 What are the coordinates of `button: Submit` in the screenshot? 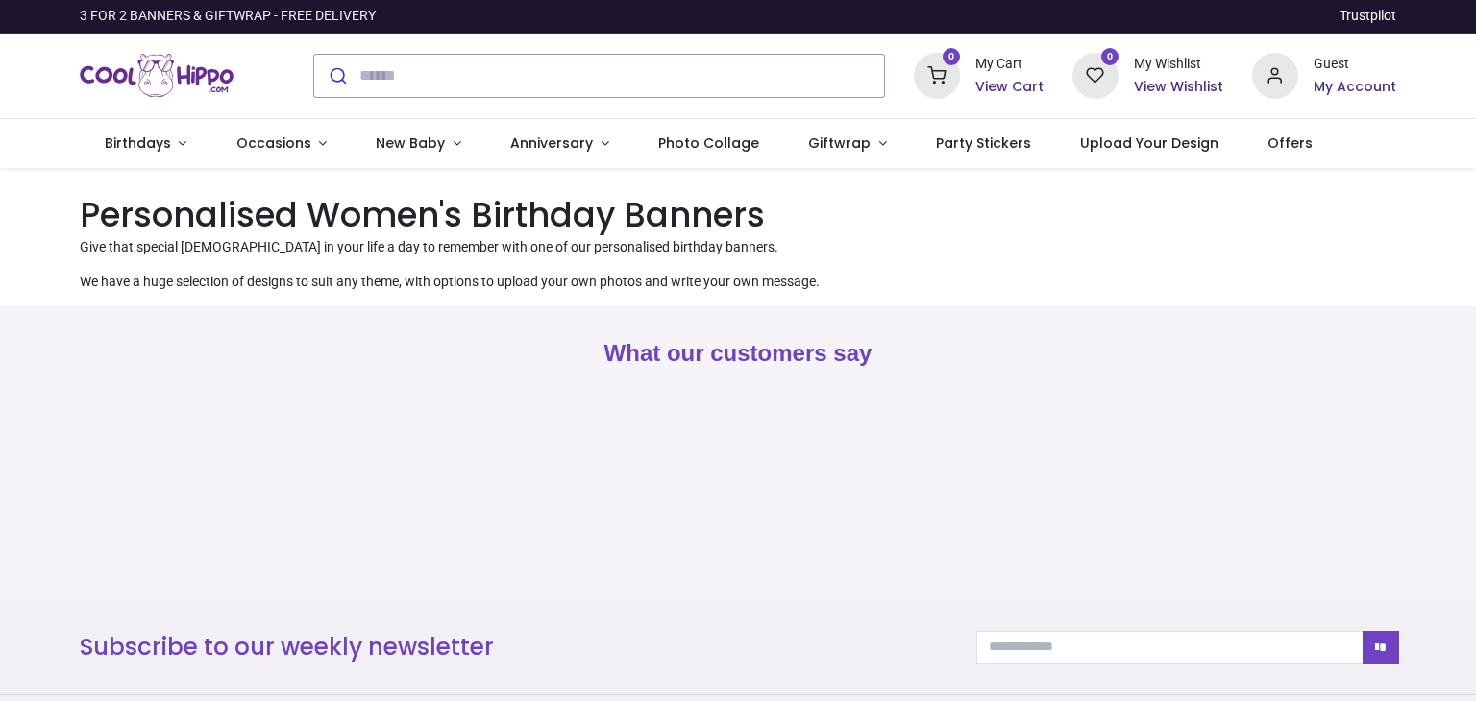 It's located at (336, 76).